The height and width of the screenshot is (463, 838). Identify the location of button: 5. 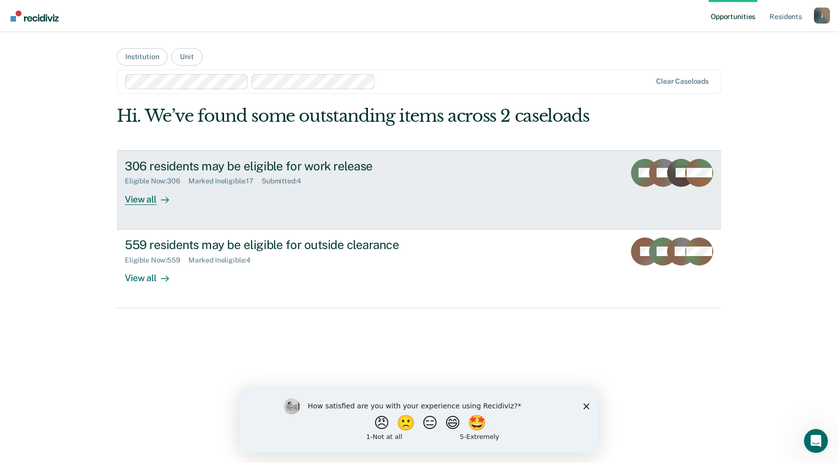
(238, 35).